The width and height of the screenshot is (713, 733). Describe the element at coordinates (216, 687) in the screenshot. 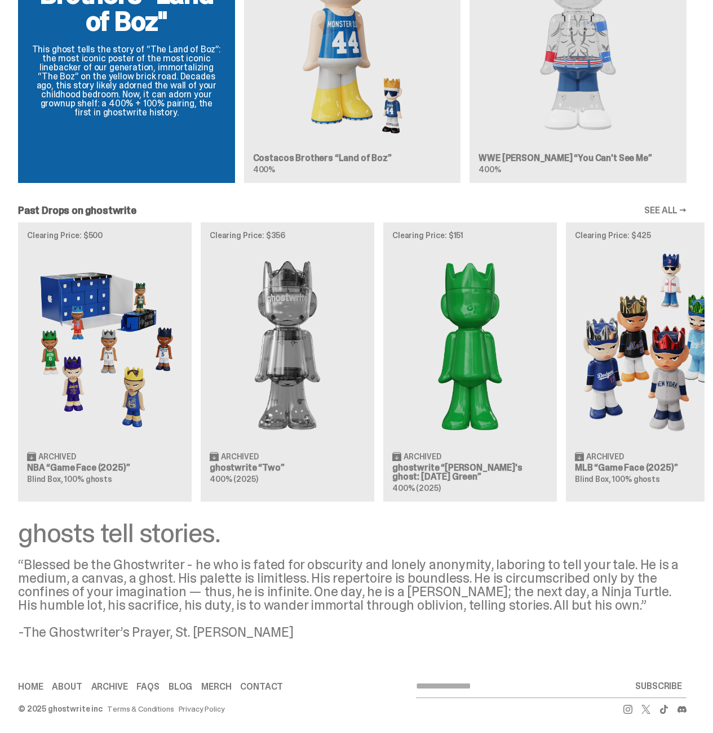

I see `a: Merch` at that location.